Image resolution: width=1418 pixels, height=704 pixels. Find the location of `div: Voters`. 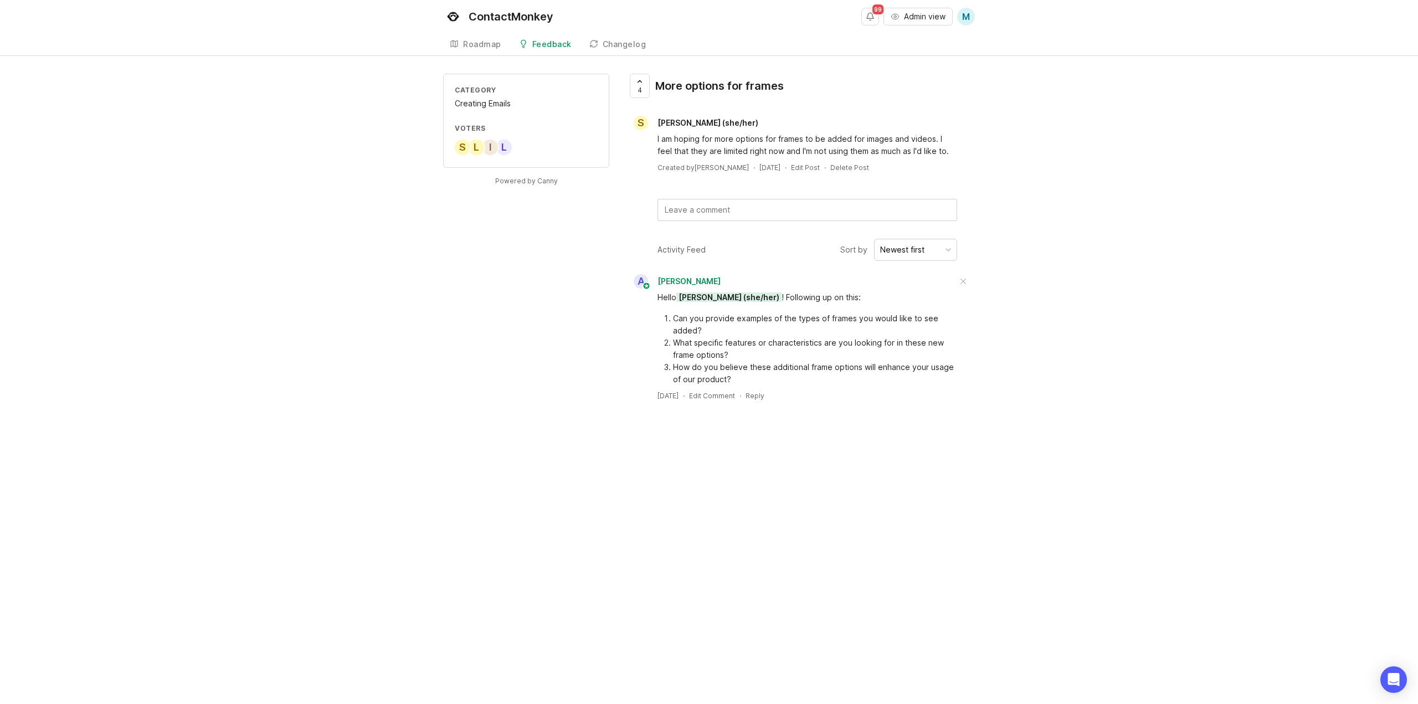

div: Voters is located at coordinates (526, 128).